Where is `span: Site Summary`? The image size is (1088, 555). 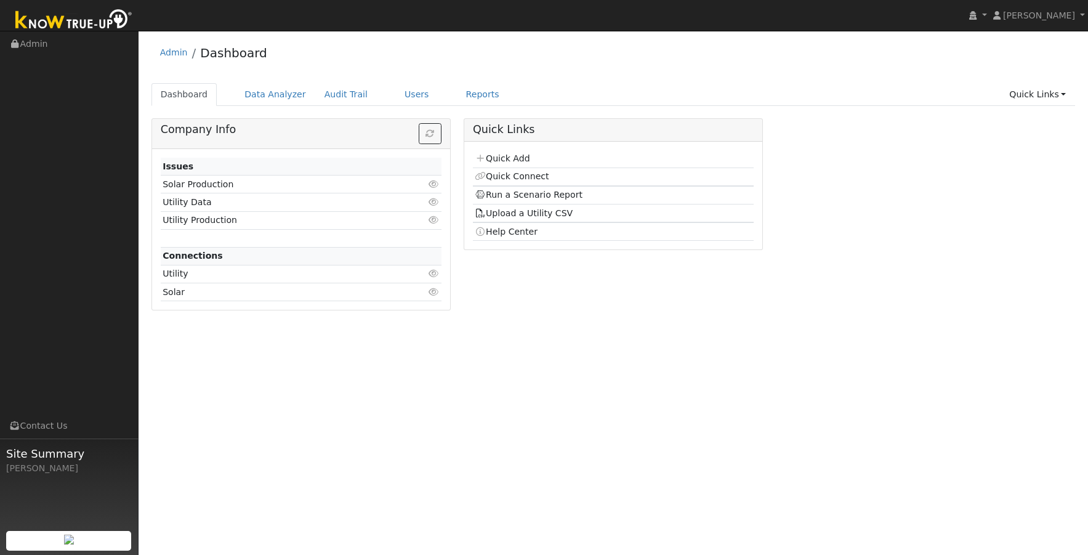 span: Site Summary is located at coordinates (69, 453).